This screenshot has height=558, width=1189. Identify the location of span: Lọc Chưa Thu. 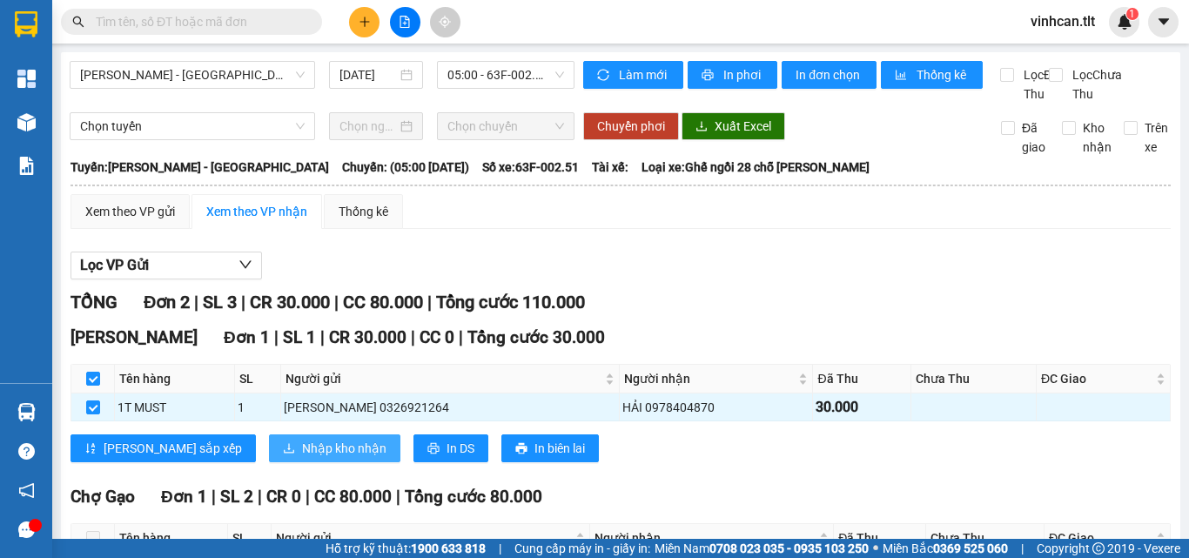
(1095, 84).